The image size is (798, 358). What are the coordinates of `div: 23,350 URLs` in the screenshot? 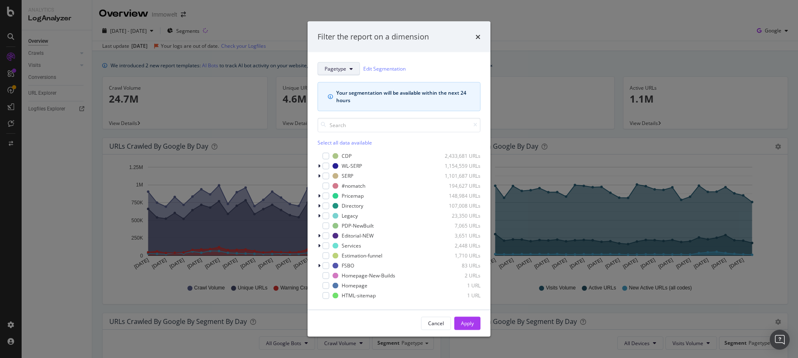 It's located at (460, 216).